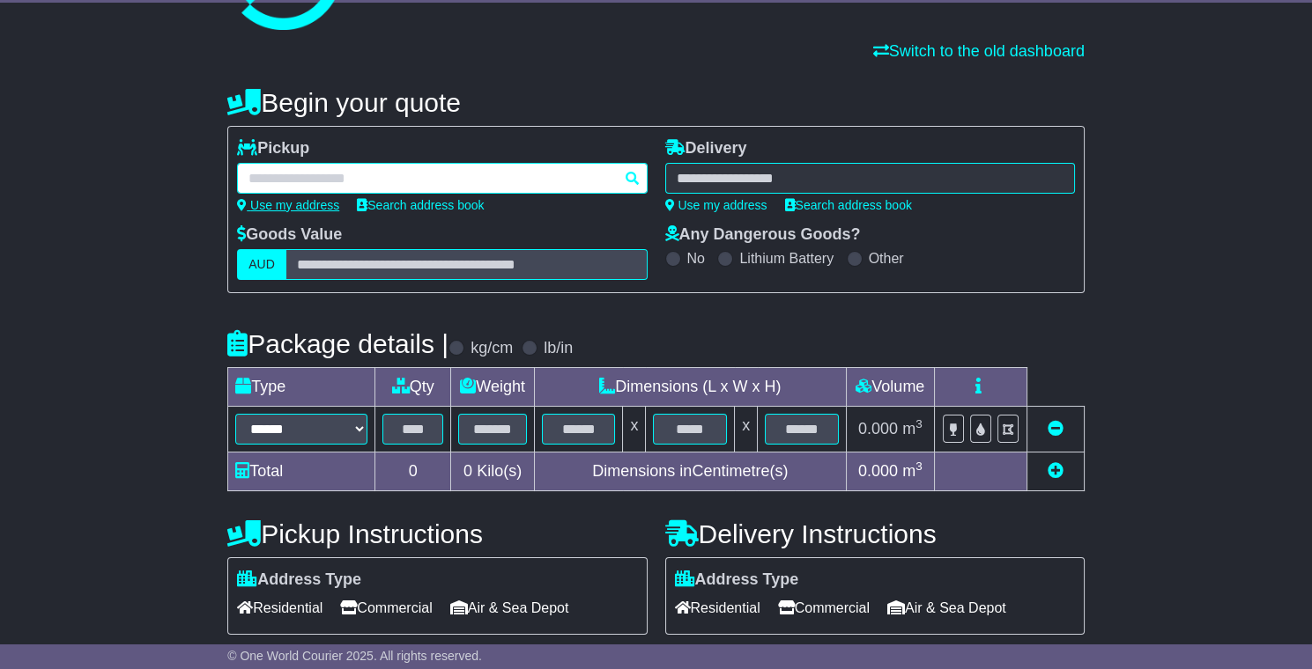  Describe the element at coordinates (706, 149) in the screenshot. I see `label: Delivery` at that location.